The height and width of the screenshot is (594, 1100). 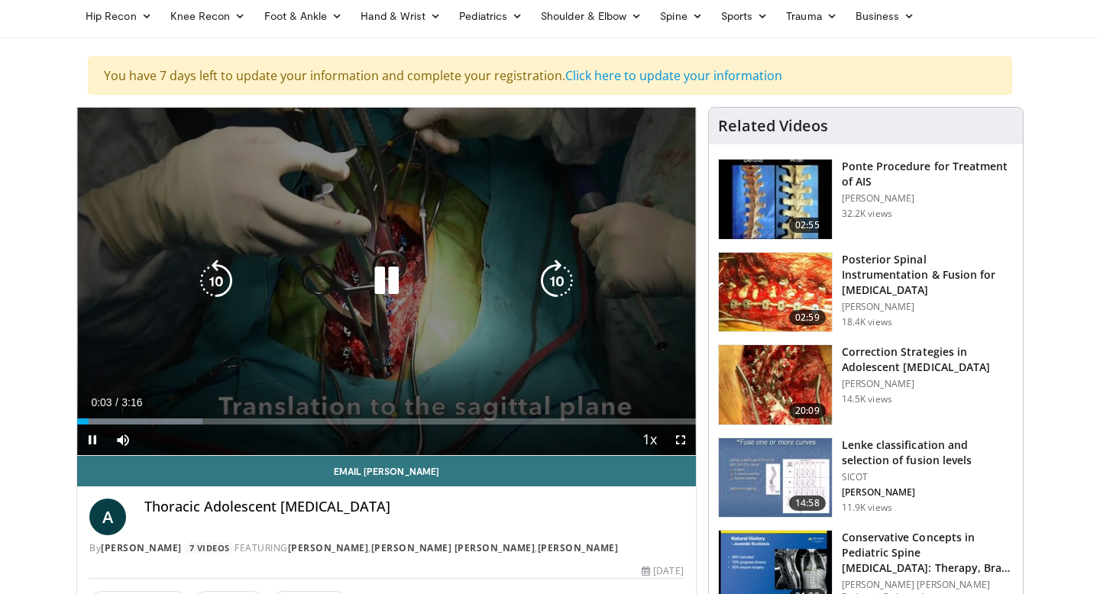 I want to click on img: Ponte_Procedure_for_Scoliosis_100000344_3.jpg.150x105_q85_crop-smart_upscale.jpg, so click(x=775, y=199).